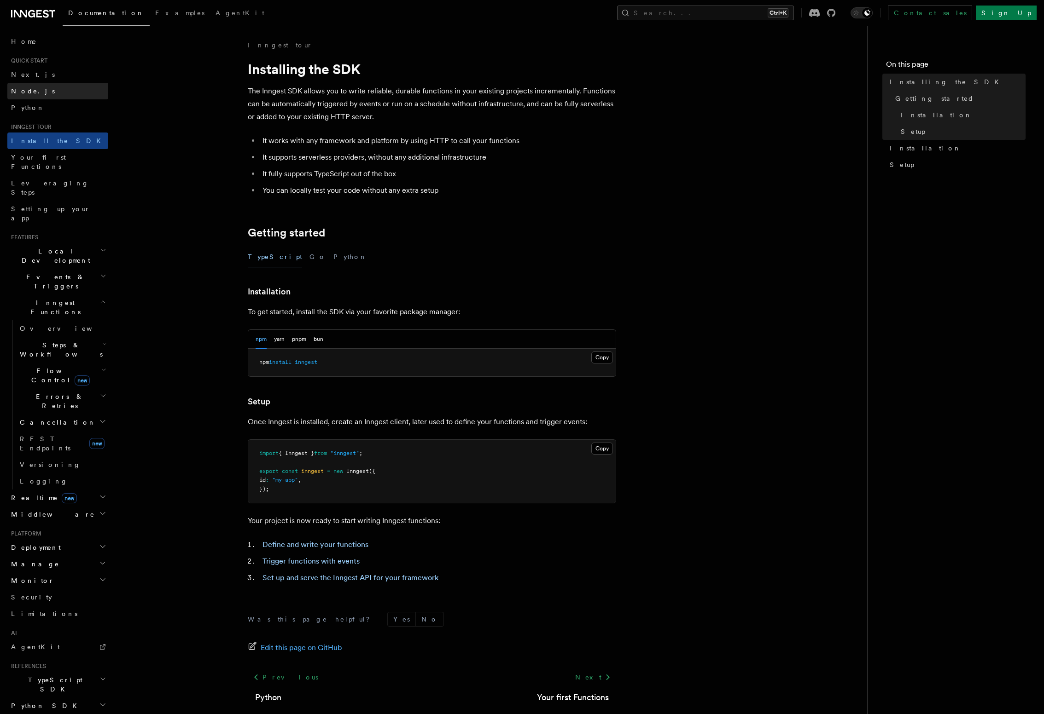  What do you see at coordinates (315, 545) in the screenshot?
I see `a: Define and write your functions` at bounding box center [315, 545].